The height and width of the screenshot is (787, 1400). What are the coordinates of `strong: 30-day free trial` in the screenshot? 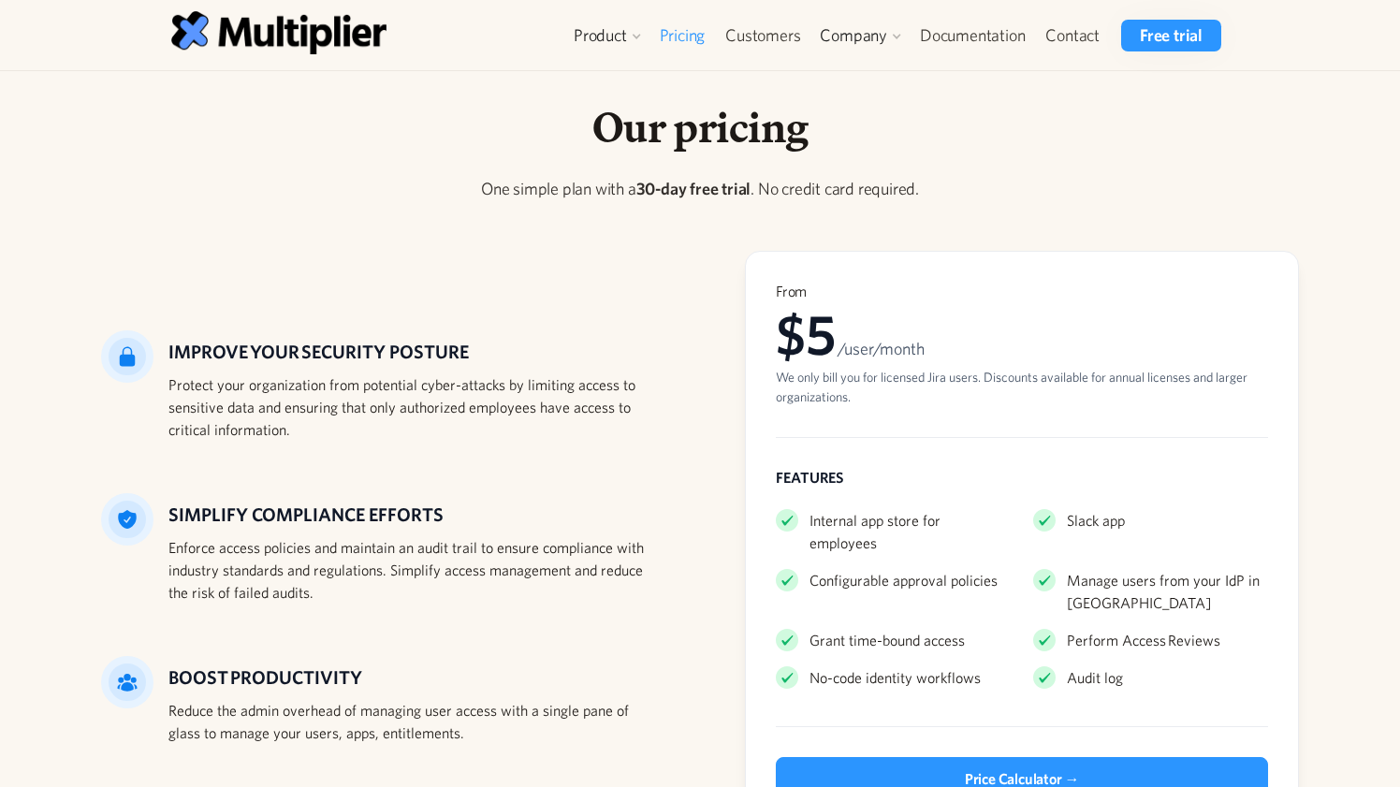 It's located at (694, 188).